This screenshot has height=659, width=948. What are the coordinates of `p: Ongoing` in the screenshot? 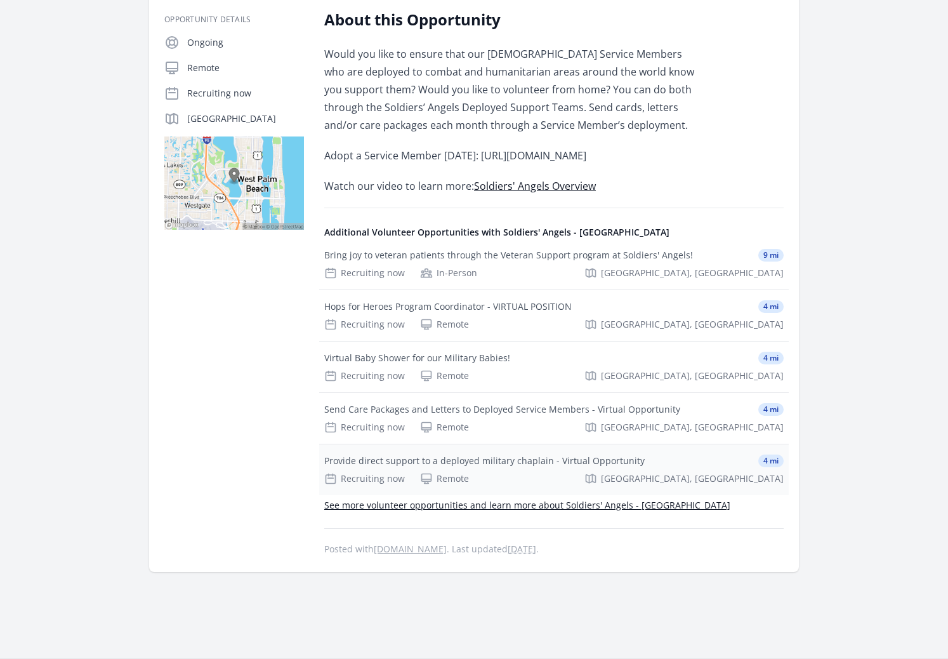 It's located at (246, 43).